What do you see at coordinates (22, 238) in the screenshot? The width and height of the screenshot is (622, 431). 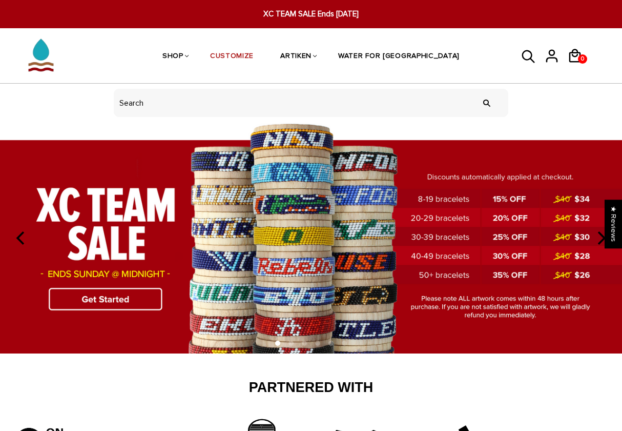 I see `button: previous` at bounding box center [22, 238].